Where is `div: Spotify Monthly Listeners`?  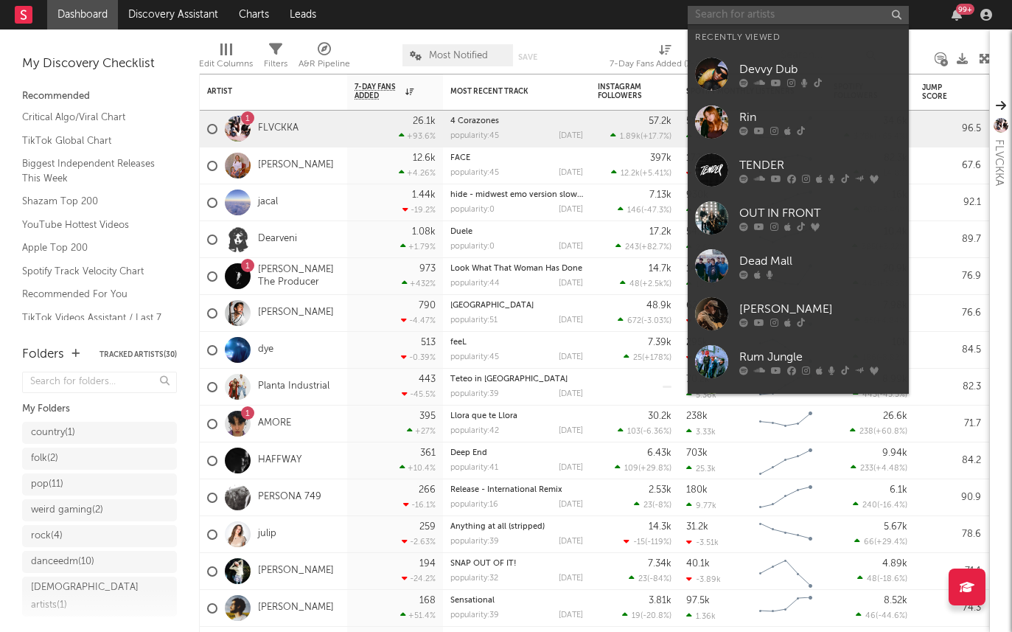 div: Spotify Monthly Listeners is located at coordinates (742, 91).